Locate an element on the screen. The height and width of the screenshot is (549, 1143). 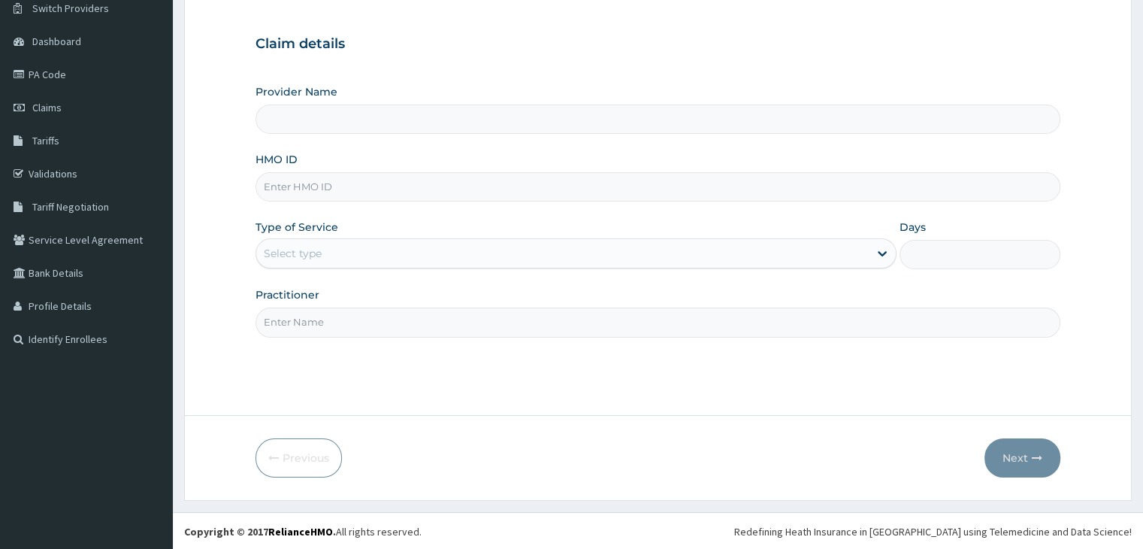
span: Dashboard is located at coordinates (56, 41).